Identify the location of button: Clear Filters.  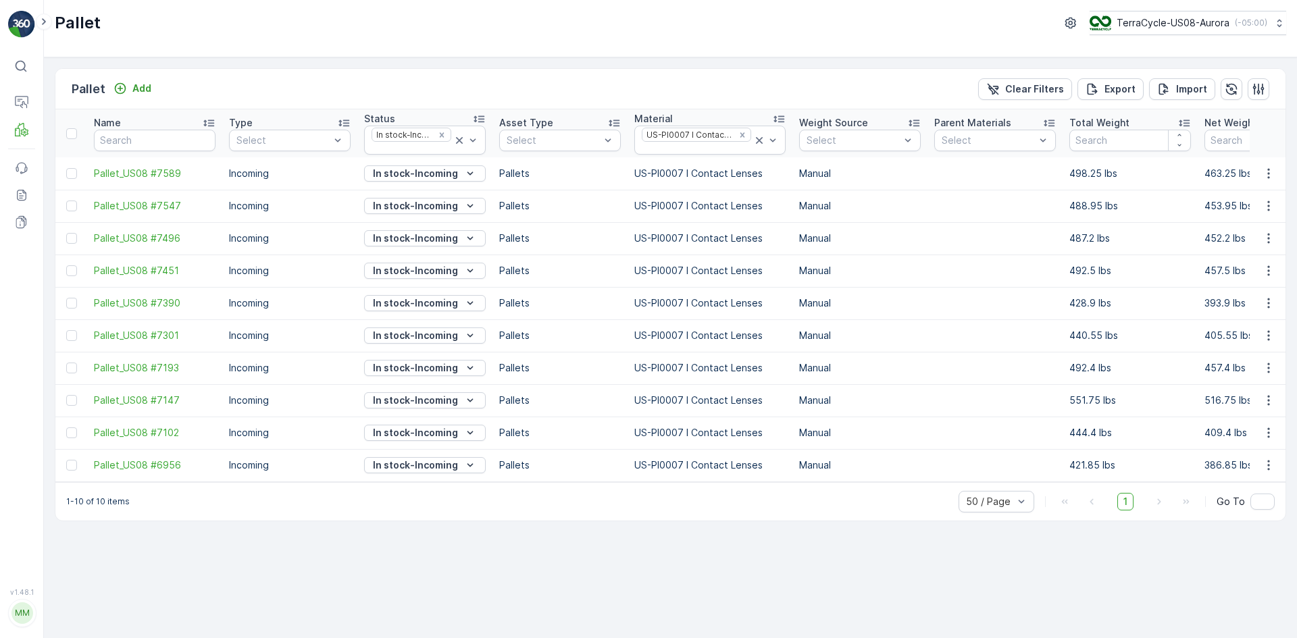
(1025, 89).